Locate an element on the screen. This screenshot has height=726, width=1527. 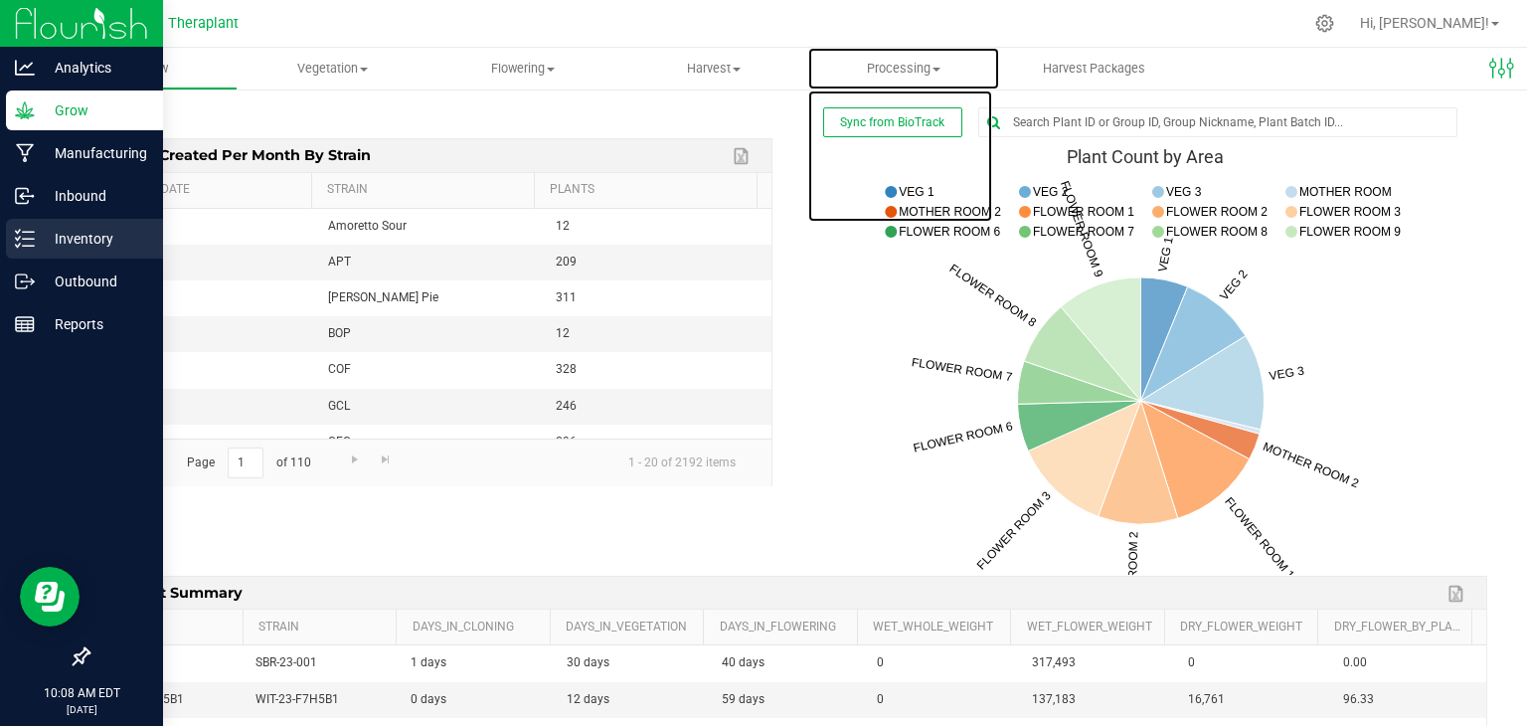
text: FLOWER ROOM 9 is located at coordinates (1350, 232).